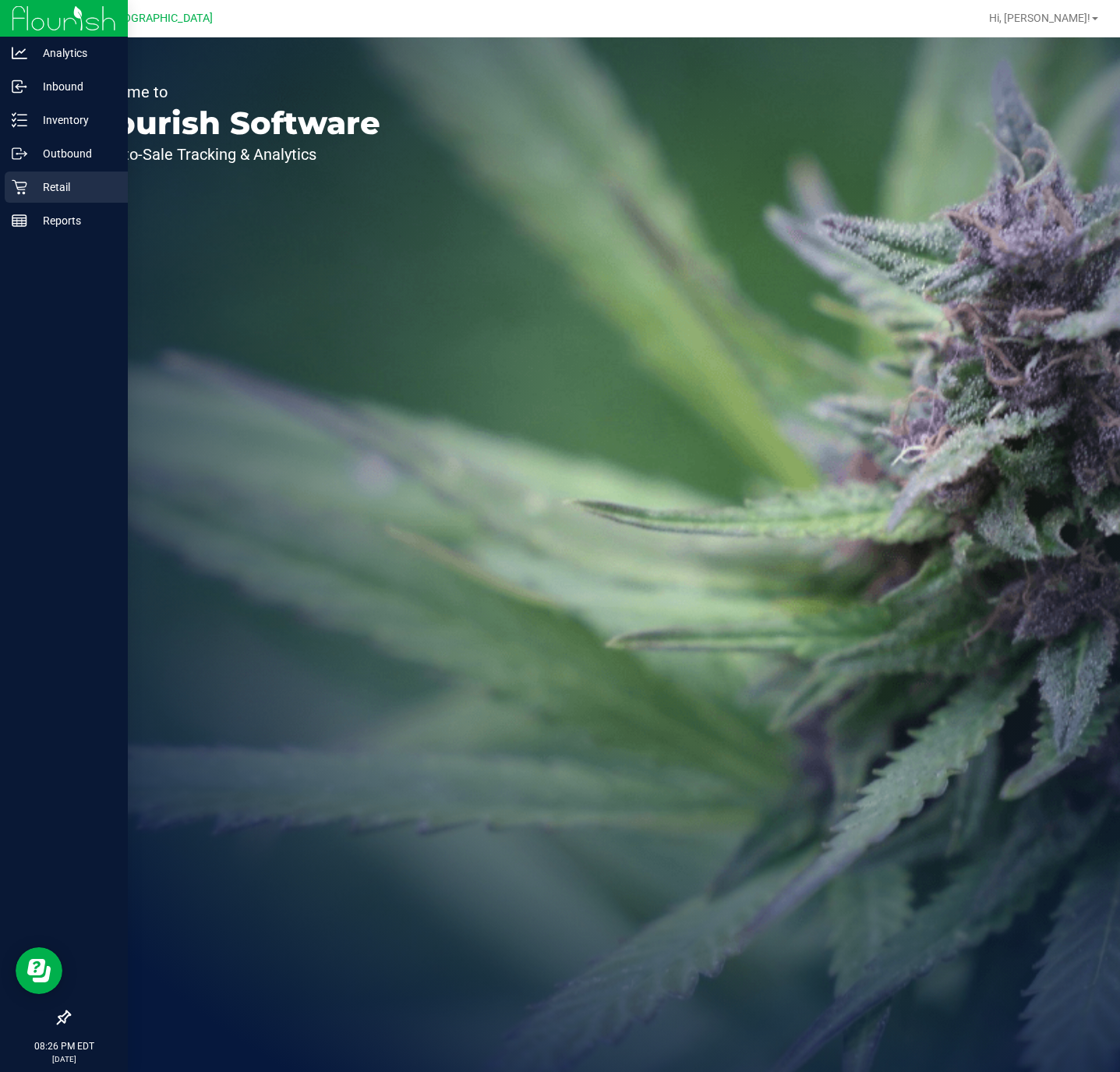  What do you see at coordinates (19, 153) in the screenshot?
I see `inline-svg: Outbound` at bounding box center [19, 153].